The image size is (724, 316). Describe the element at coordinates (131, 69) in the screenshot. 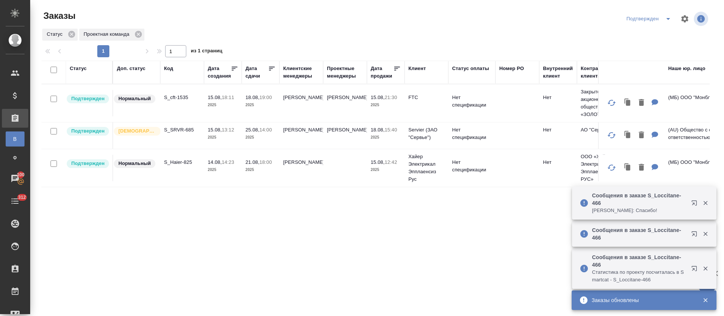

I see `div: Доп. статус` at that location.